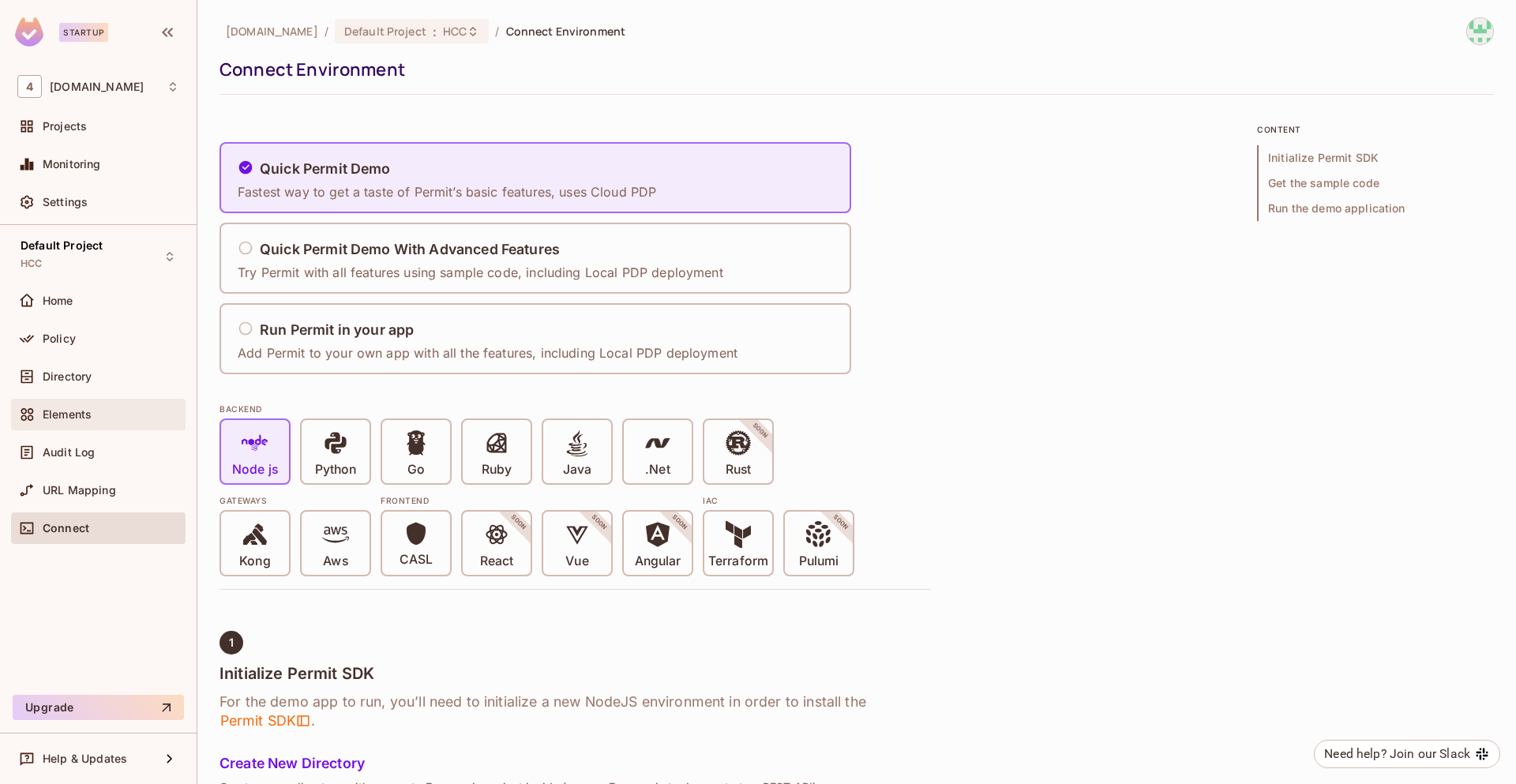 This screenshot has height=784, width=1516. I want to click on p: Try Permit with all features using sample code, including Local PDP deployment, so click(480, 273).